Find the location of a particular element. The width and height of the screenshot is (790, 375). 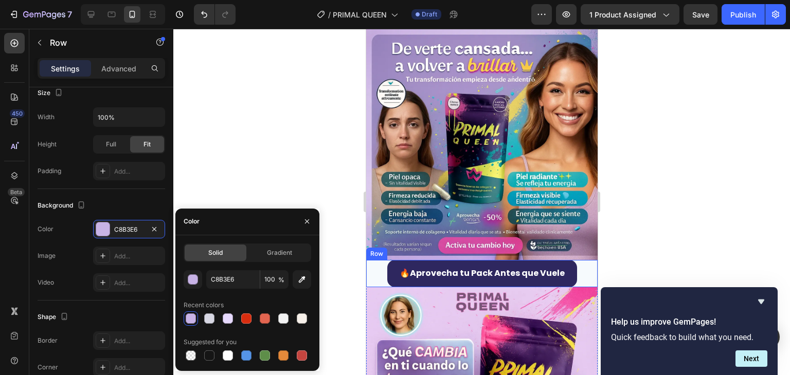

div: Background is located at coordinates (62, 206).